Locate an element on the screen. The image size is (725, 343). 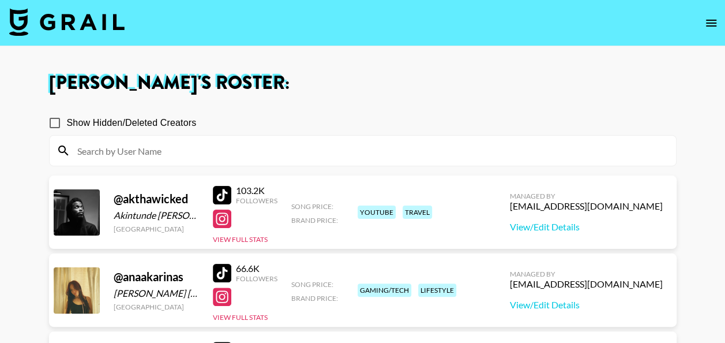
div: 103.2K is located at coordinates (257, 190).